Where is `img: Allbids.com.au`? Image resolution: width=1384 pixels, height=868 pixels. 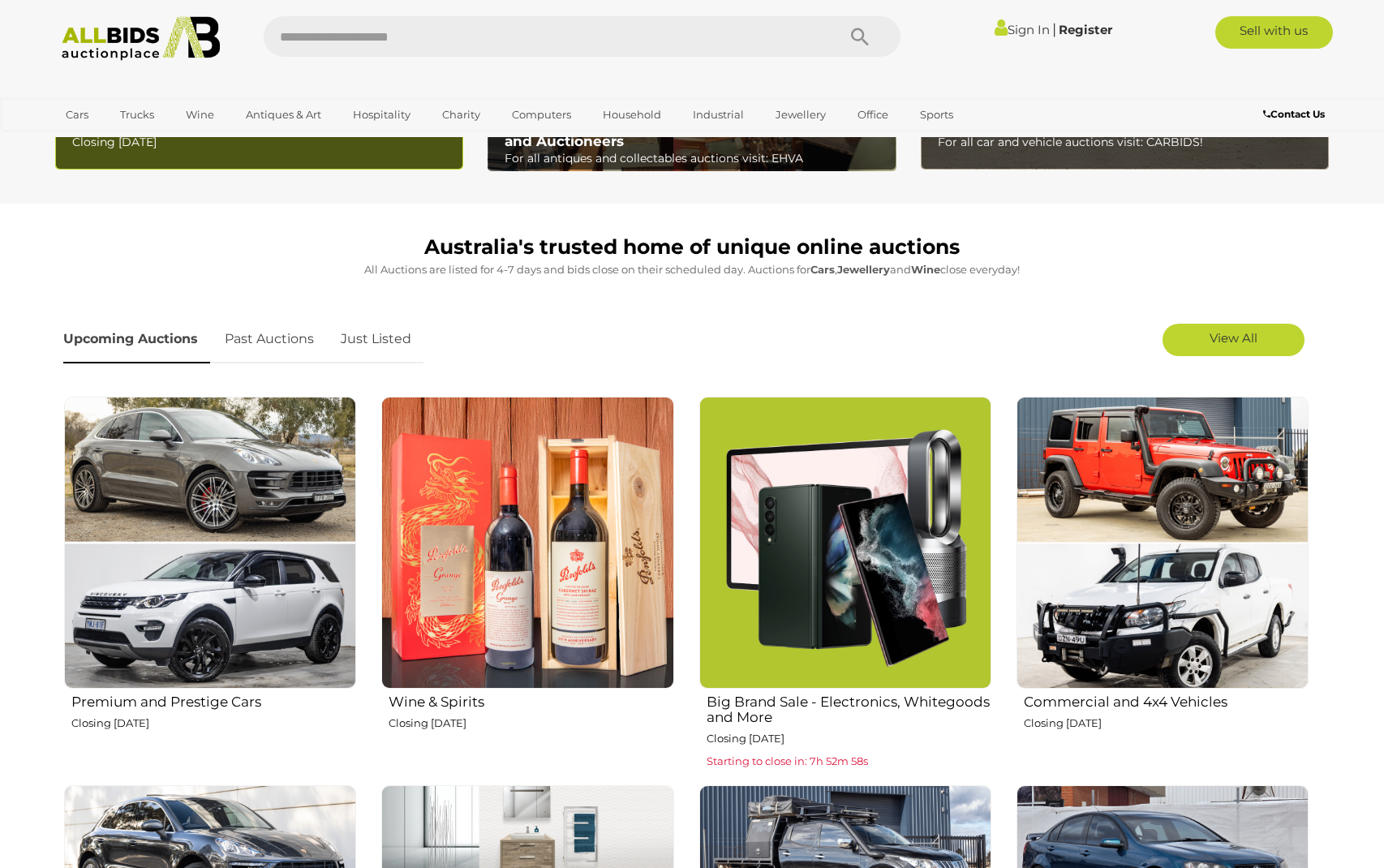 img: Allbids.com.au is located at coordinates (141, 38).